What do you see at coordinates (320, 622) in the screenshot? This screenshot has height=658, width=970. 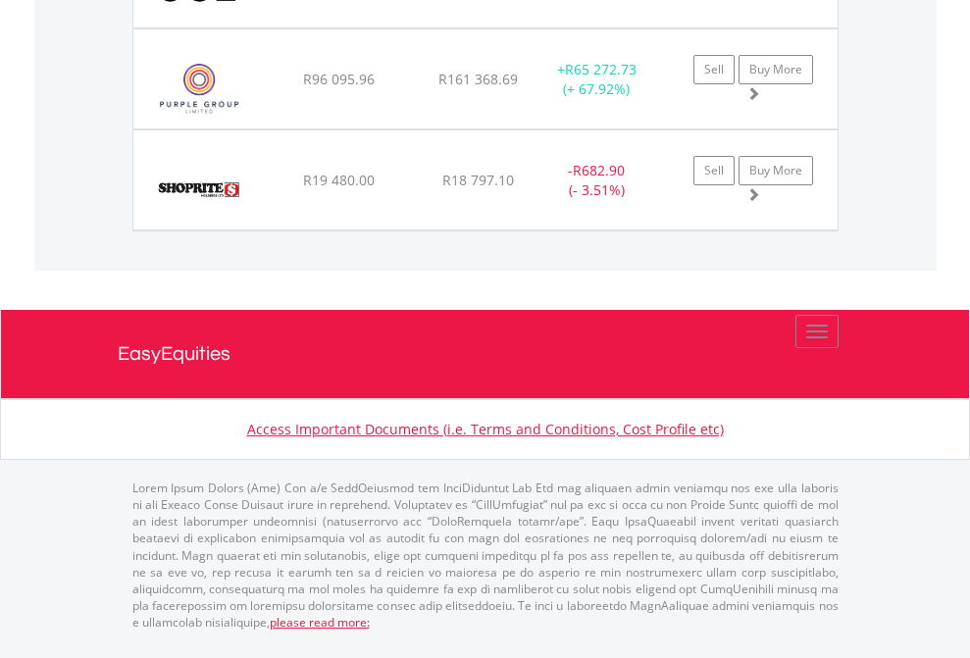 I see `a: please read more:` at bounding box center [320, 622].